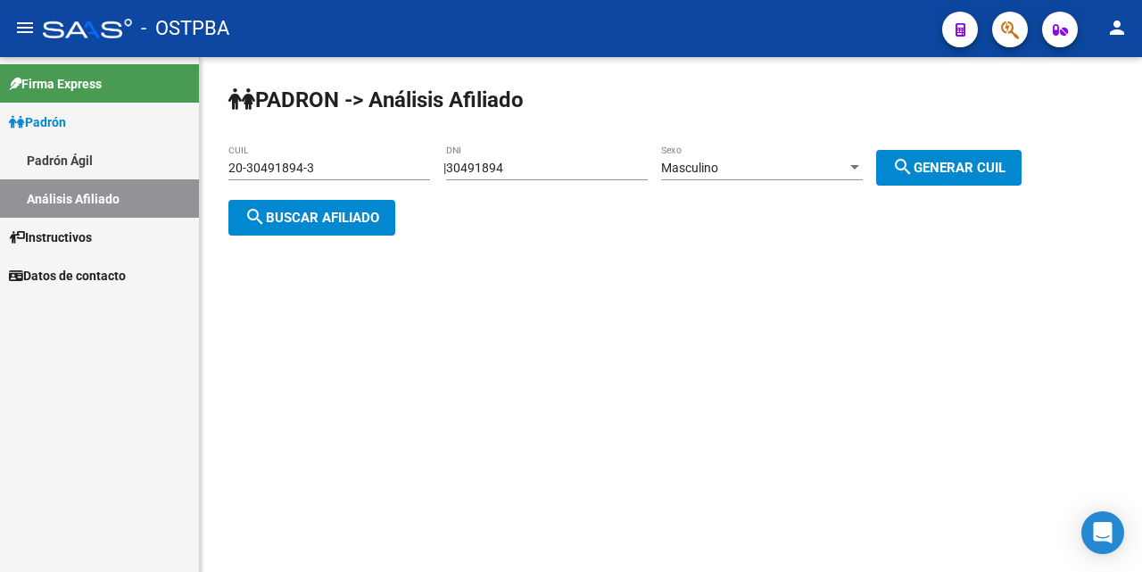  What do you see at coordinates (376, 100) in the screenshot?
I see `strong: PADRON -> Análisis Afiliado` at bounding box center [376, 100].